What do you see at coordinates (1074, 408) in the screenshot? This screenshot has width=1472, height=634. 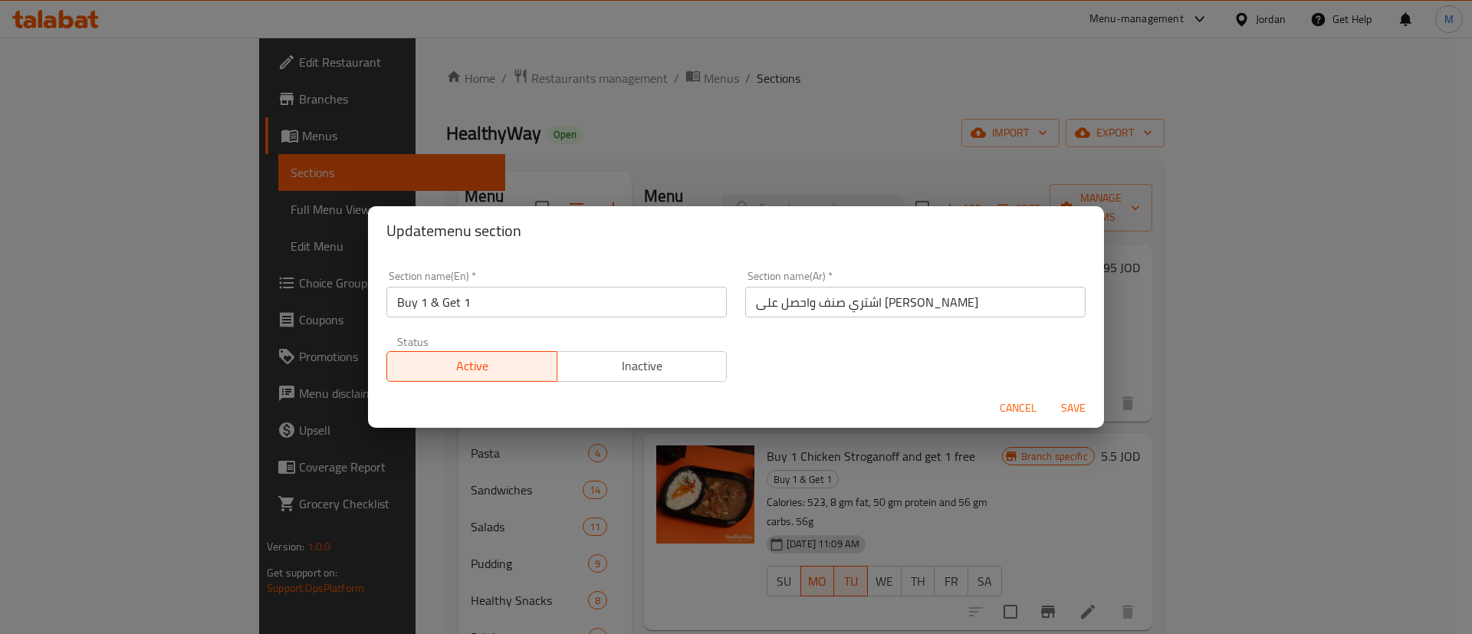 I see `button: Save` at bounding box center [1074, 408].